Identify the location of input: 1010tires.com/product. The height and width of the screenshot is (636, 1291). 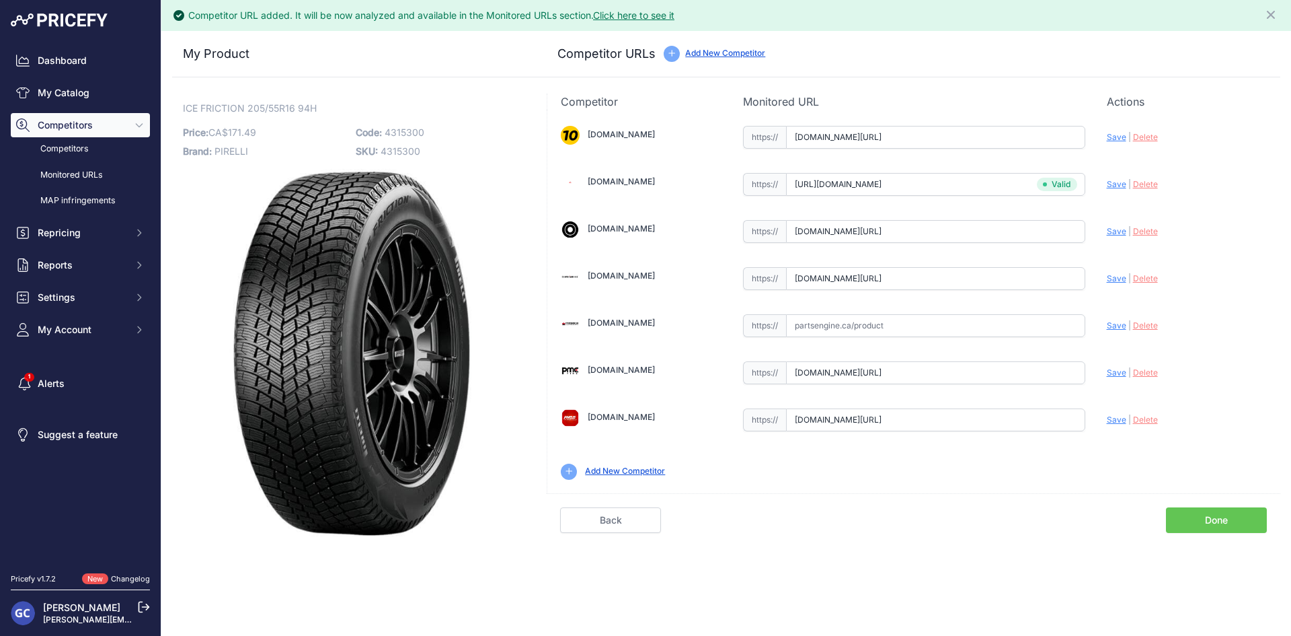
(936, 137).